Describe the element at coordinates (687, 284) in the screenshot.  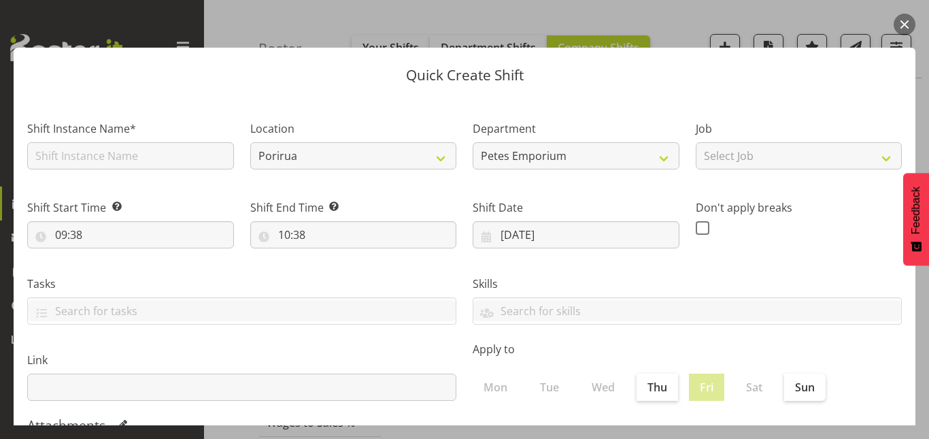
I see `label: Skills` at that location.